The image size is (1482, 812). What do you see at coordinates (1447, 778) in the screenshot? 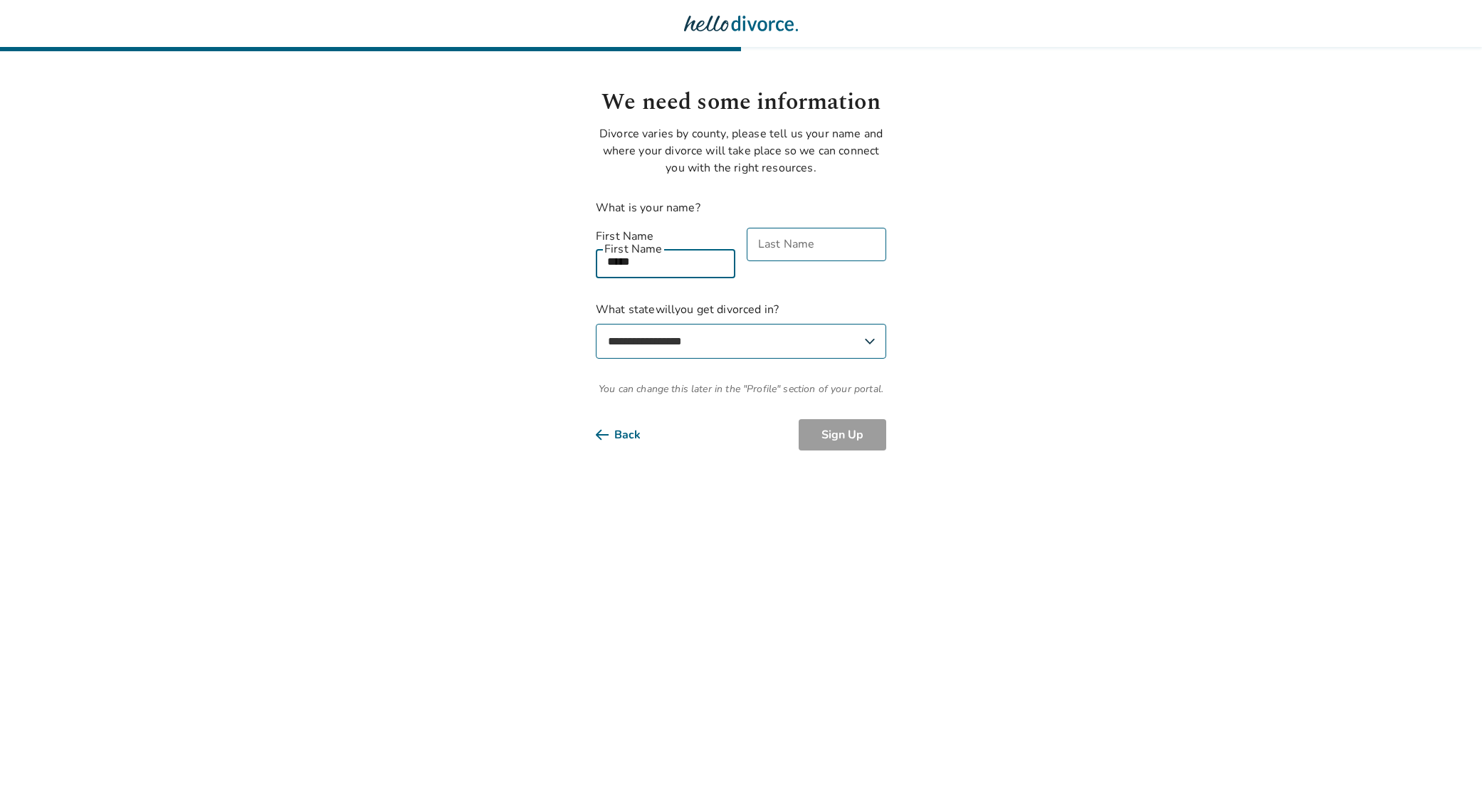
I see `div: Chat Widget` at bounding box center [1447, 778].